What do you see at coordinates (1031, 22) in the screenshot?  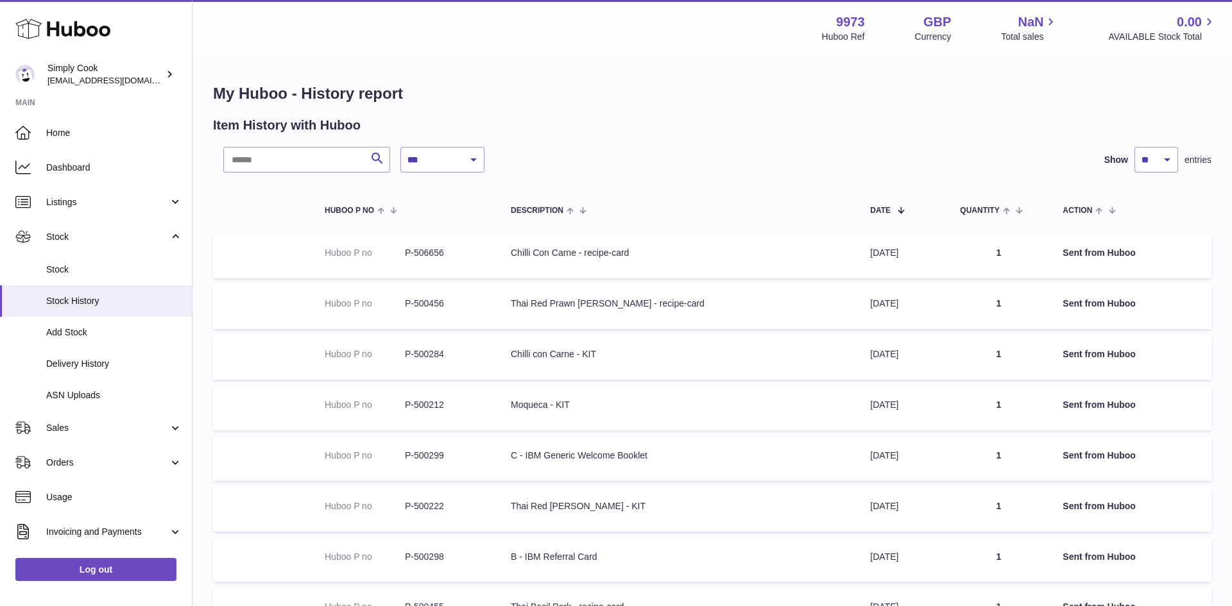 I see `span: NaN` at bounding box center [1031, 22].